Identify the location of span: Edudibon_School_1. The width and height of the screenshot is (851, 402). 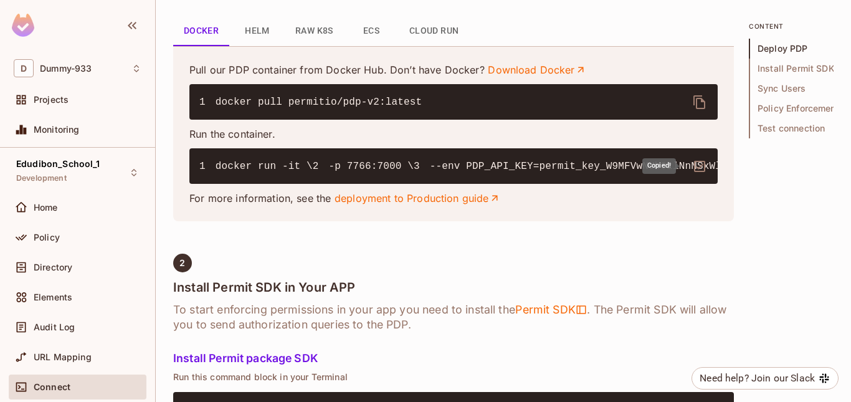
(58, 164).